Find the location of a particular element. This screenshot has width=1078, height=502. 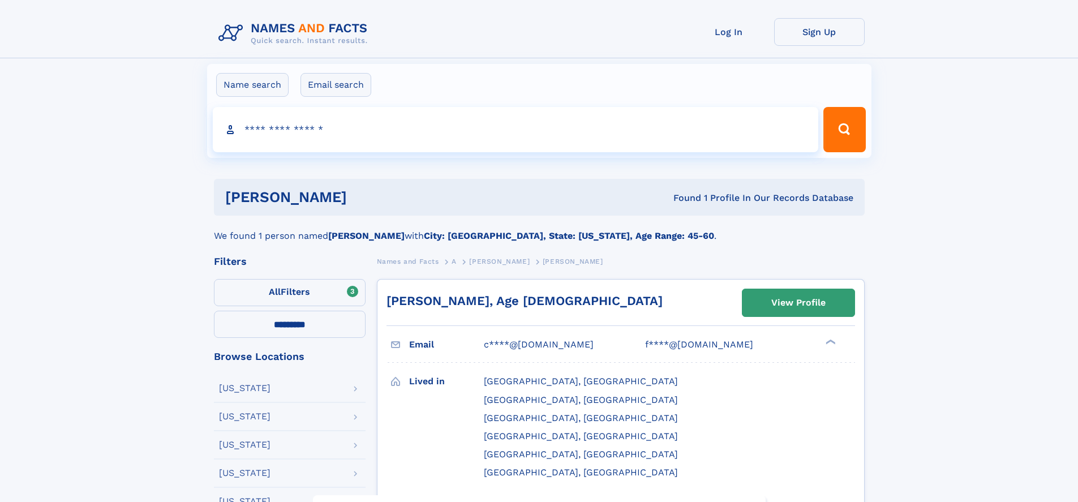

button: Search Button is located at coordinates (845, 130).